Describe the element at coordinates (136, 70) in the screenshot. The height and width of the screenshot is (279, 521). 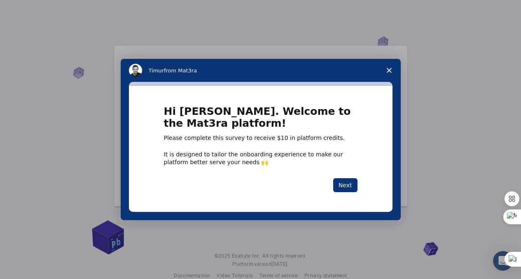
I see `img: Profile image for Timur` at that location.